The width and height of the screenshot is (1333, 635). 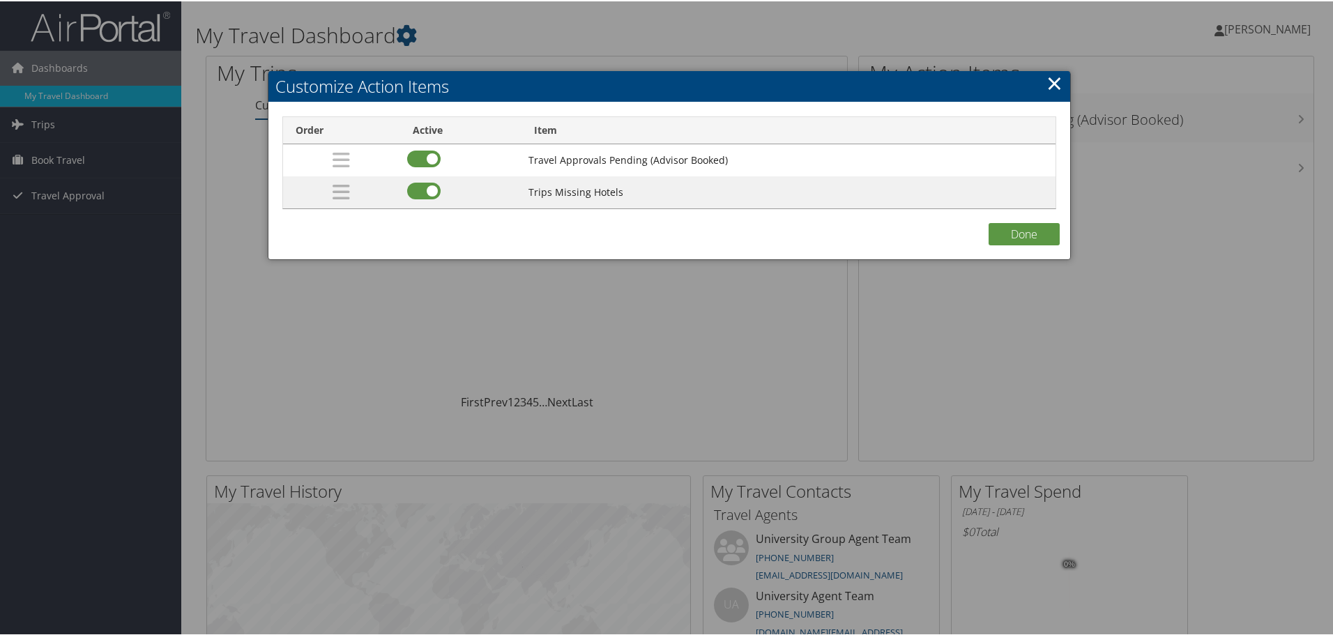 What do you see at coordinates (669, 85) in the screenshot?
I see `h2: Customize Action Items` at bounding box center [669, 85].